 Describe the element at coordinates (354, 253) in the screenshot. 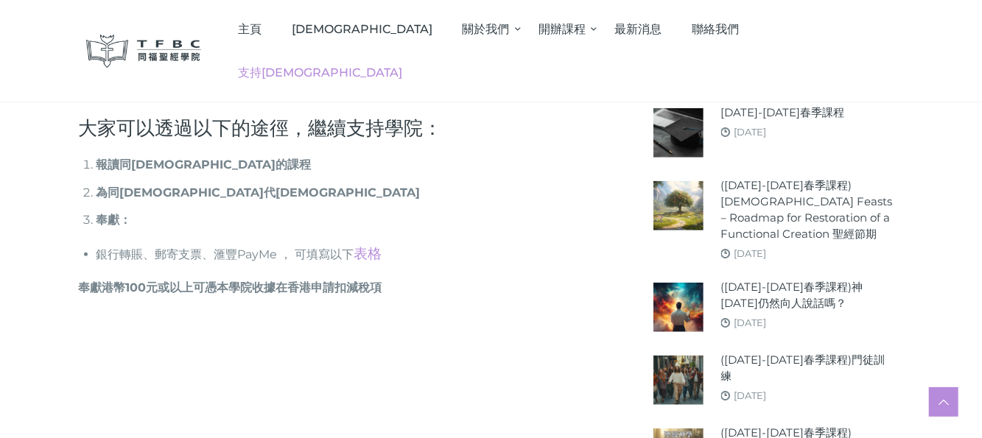

I see `li: 銀行轉賬、郵寄支票、滙豐` at that location.